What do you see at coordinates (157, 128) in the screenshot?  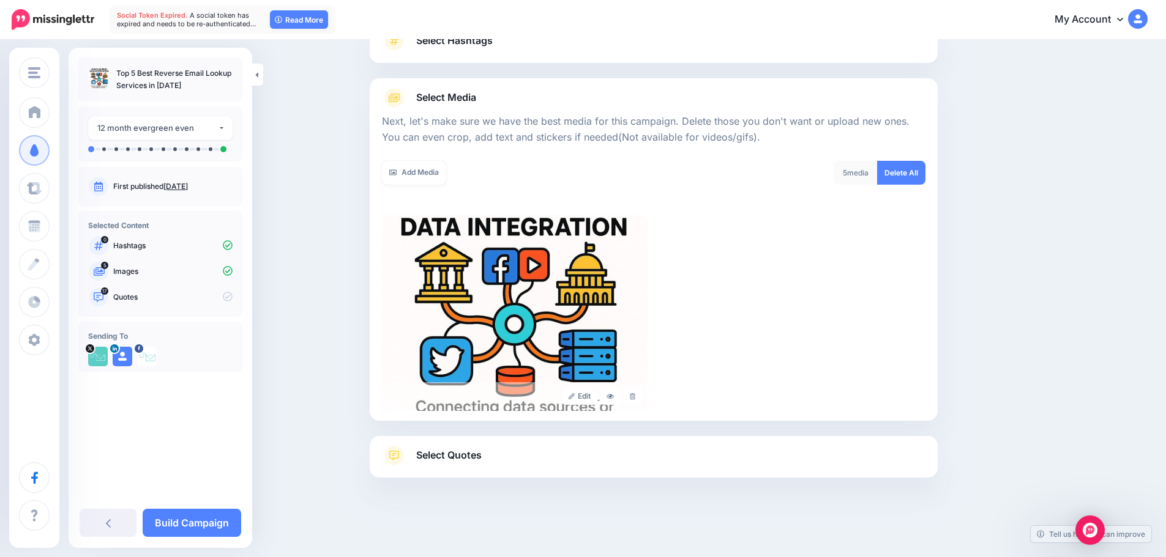 I see `div: 12 month evergreen even` at bounding box center [157, 128].